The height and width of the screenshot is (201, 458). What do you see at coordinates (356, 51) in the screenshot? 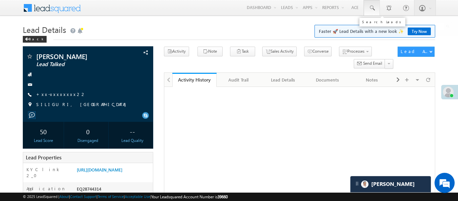
I see `button: Processes` at bounding box center [356, 51].